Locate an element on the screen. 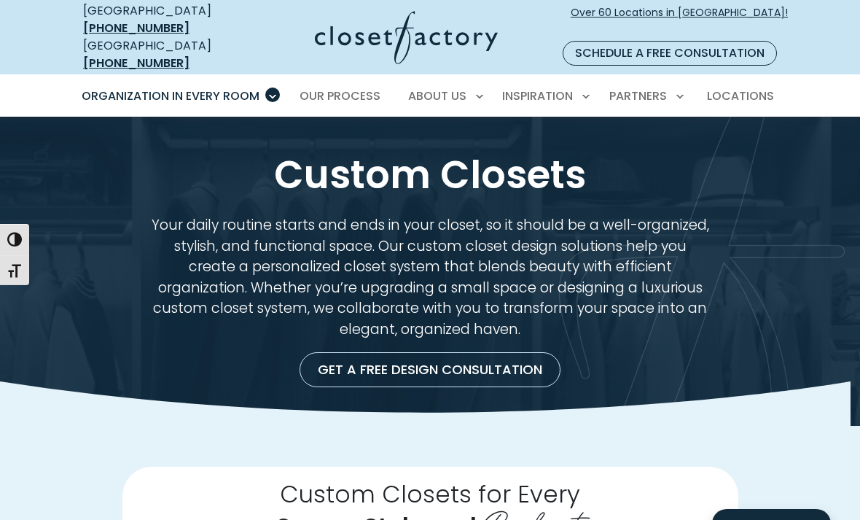  span: Custom Closets for Every is located at coordinates (430, 494).